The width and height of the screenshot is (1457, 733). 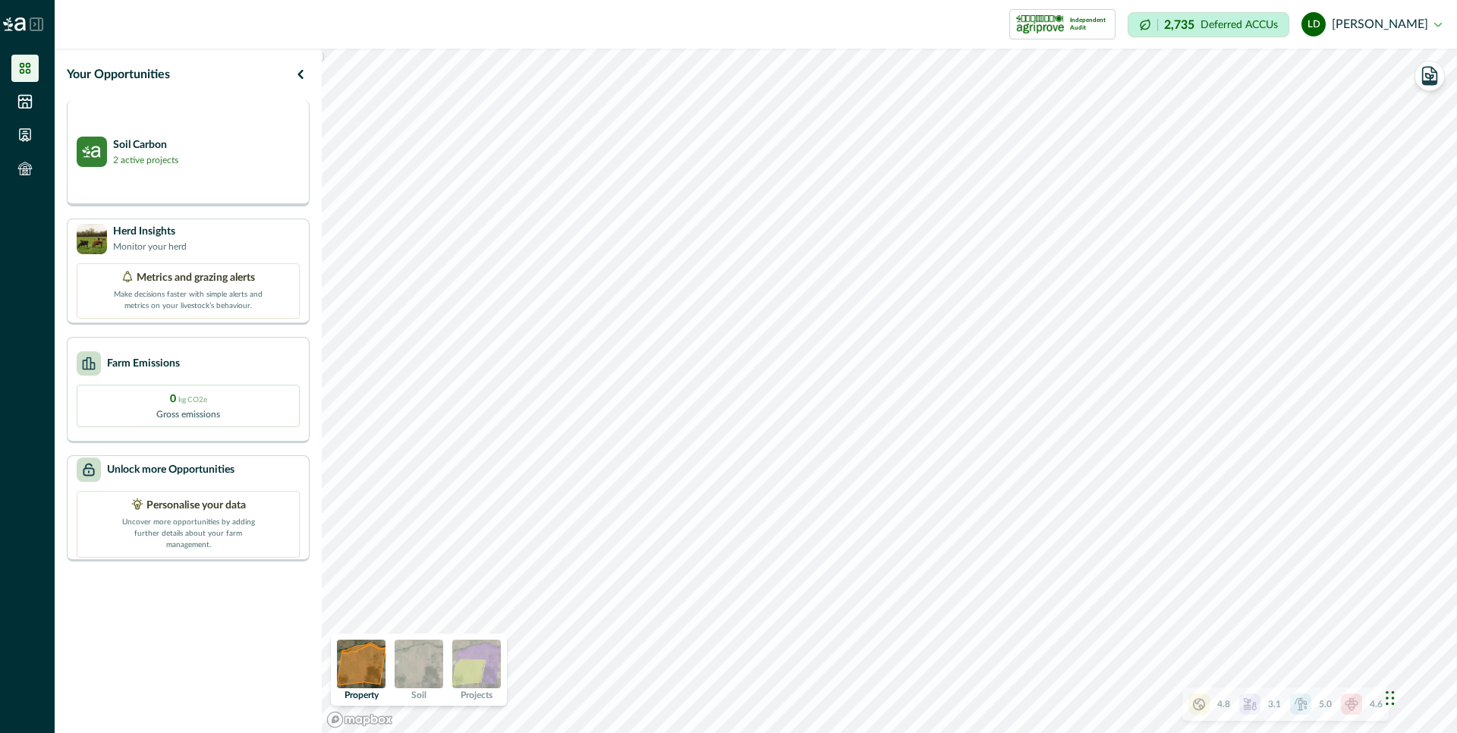 I want to click on div: Drag, so click(x=1391, y=698).